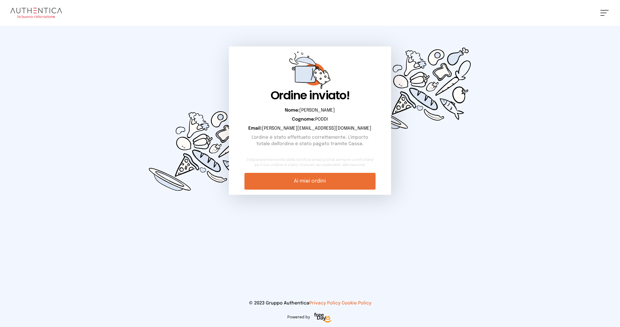 Image resolution: width=620 pixels, height=327 pixels. I want to click on b: Email:, so click(255, 128).